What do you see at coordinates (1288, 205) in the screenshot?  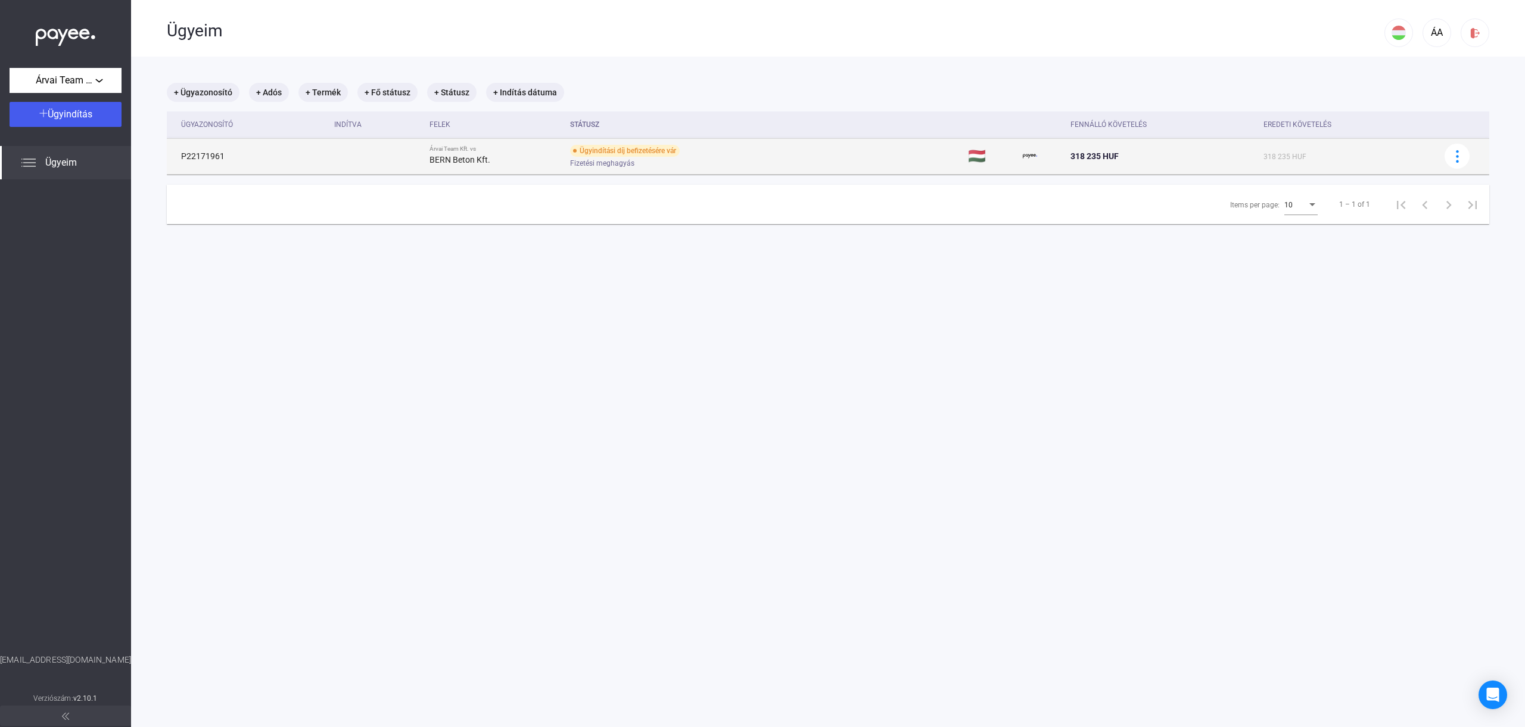 I see `span: 10` at bounding box center [1288, 205].